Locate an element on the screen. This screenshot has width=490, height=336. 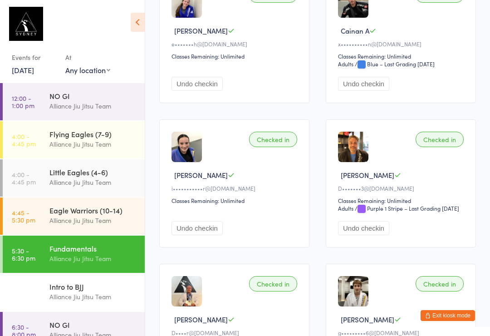
a: 12:00 -1:00 pmNO GIAlliance Jiu Jitsu Team is located at coordinates (73, 102).